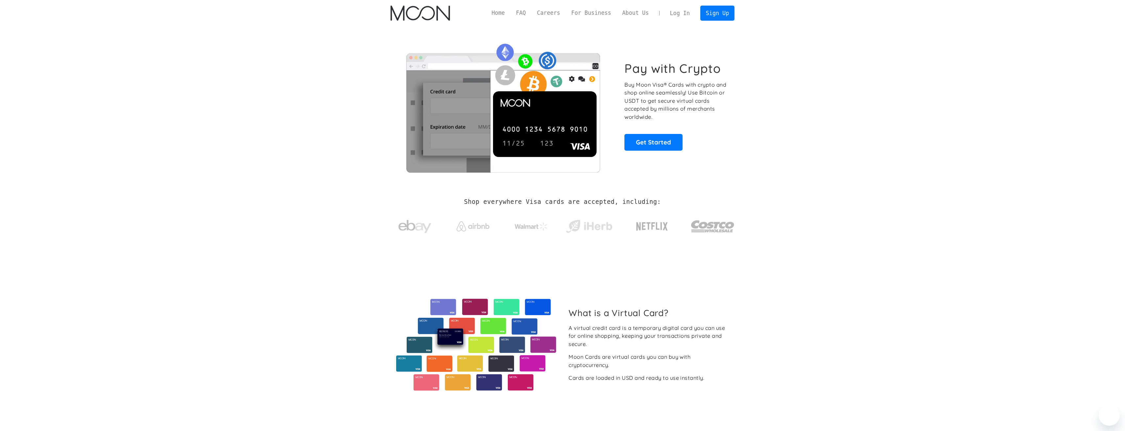  Describe the element at coordinates (649, 313) in the screenshot. I see `h2: What is a Virtual Card?` at that location.